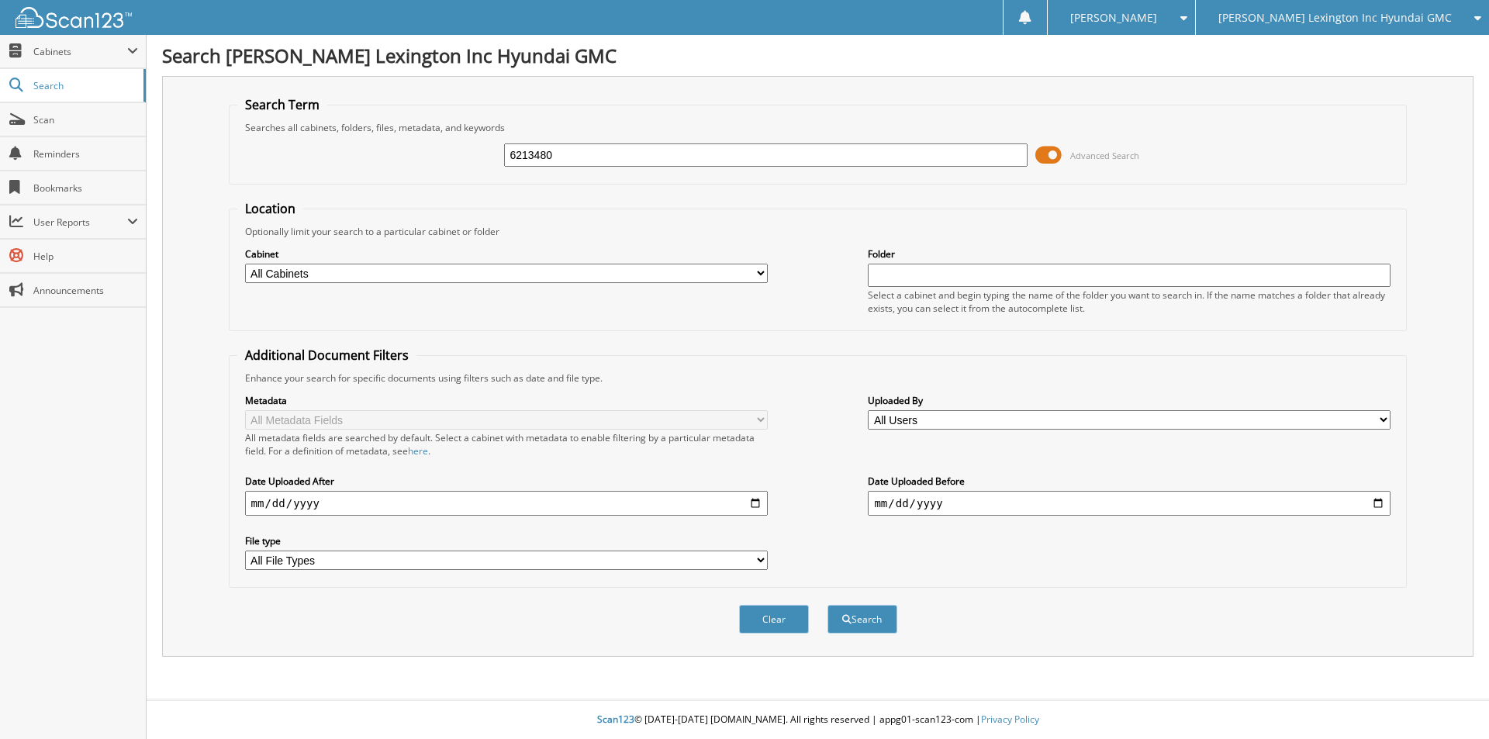 Image resolution: width=1489 pixels, height=739 pixels. Describe the element at coordinates (507, 541) in the screenshot. I see `label: File type` at that location.